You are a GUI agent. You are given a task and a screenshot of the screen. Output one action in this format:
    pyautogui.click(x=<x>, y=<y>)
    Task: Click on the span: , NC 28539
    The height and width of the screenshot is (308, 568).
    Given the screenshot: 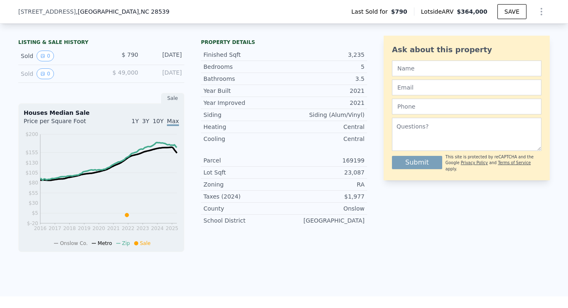 What is the action you would take?
    pyautogui.click(x=154, y=12)
    